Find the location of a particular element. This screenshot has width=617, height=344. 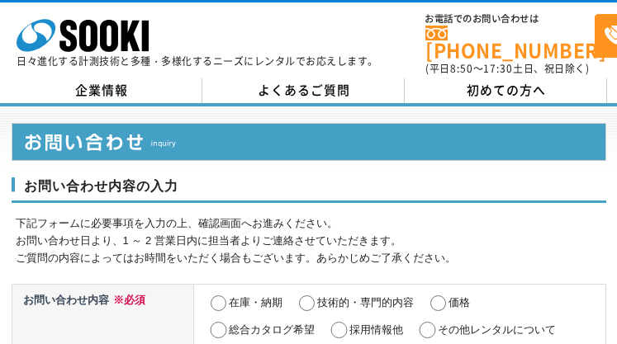

label: 在庫・納期 is located at coordinates (255, 302).